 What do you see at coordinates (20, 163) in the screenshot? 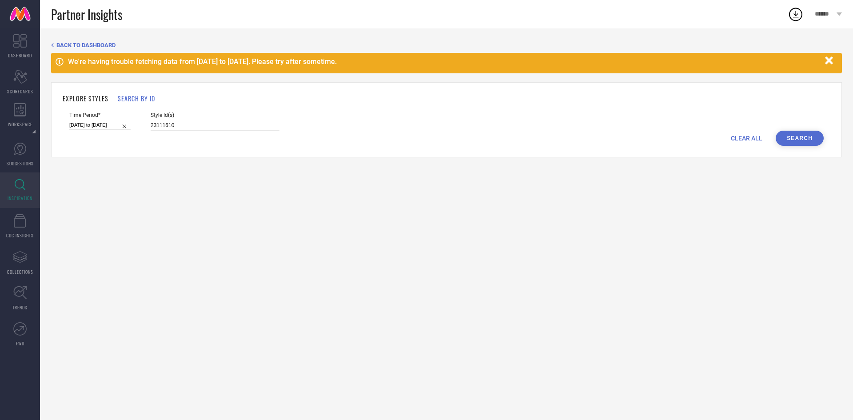
I see `span: SUGGESTIONS` at bounding box center [20, 163].